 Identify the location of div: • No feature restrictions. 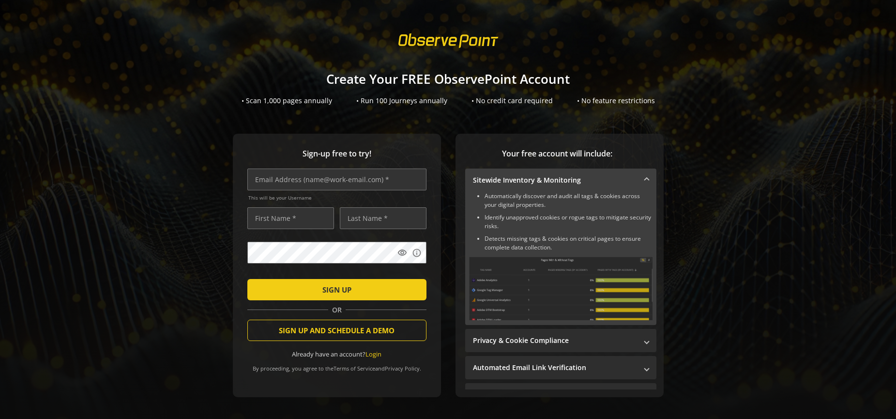
(616, 101).